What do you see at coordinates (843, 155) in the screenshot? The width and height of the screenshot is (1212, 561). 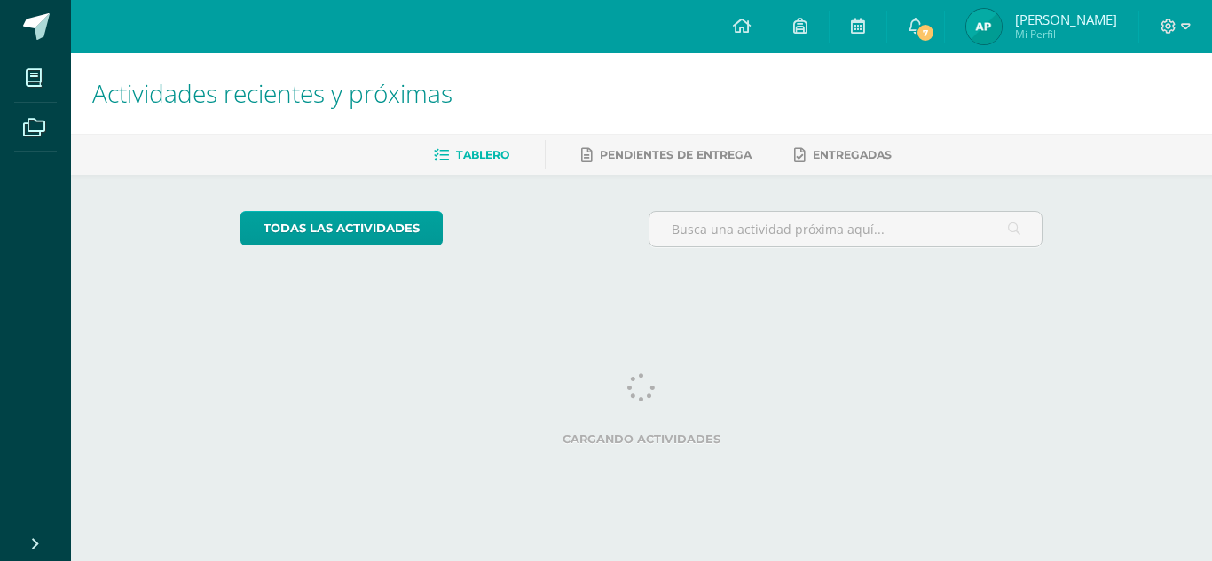 I see `a: Entregadas` at bounding box center [843, 155].